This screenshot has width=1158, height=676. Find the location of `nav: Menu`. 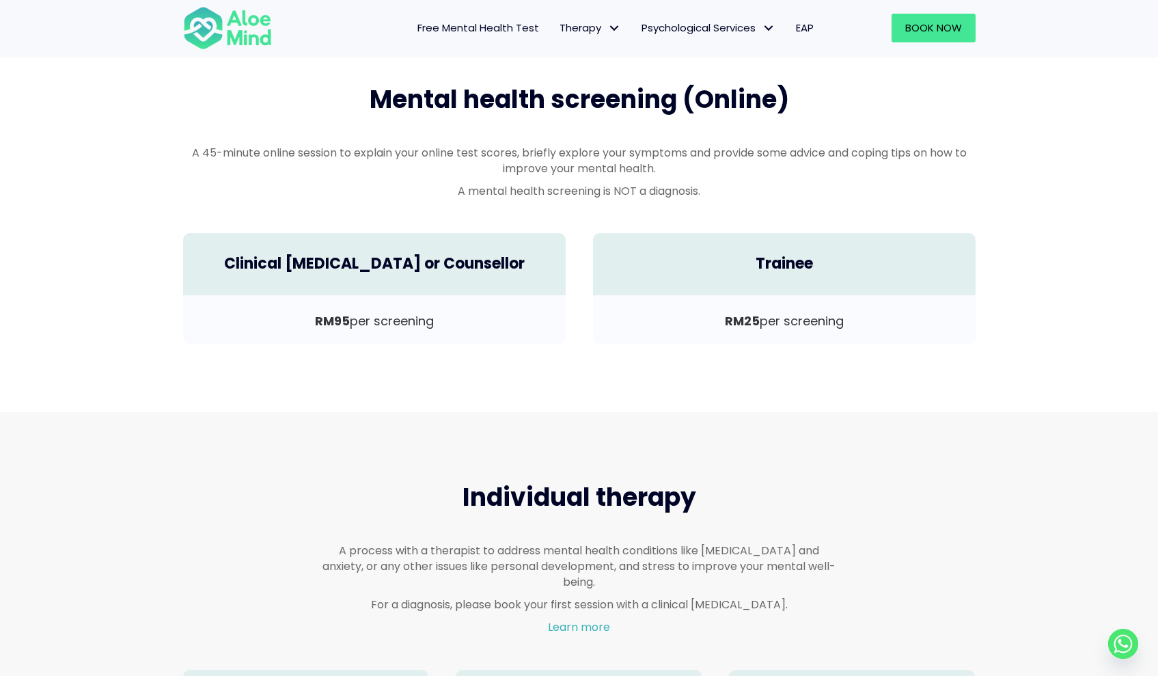

nav: Menu is located at coordinates (557, 28).